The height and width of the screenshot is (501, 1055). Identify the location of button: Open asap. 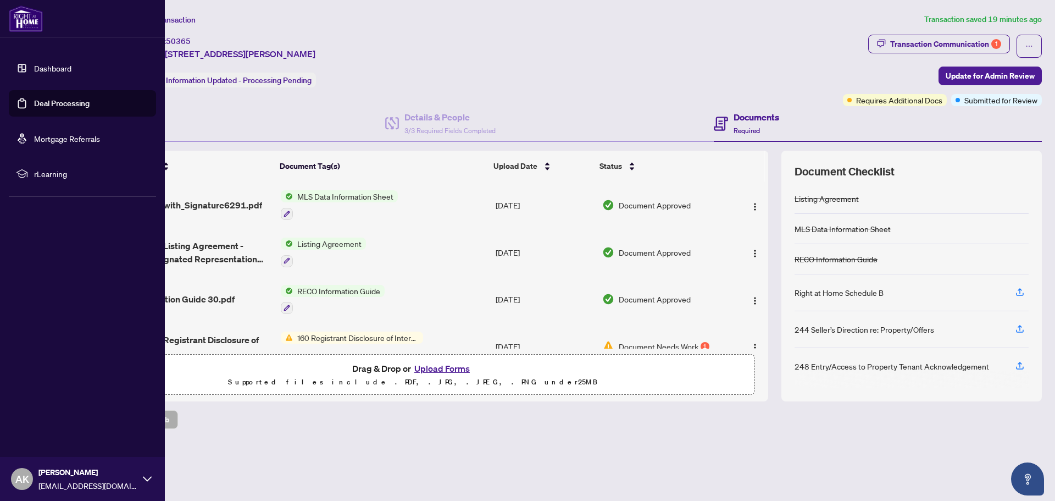
(1028, 479).